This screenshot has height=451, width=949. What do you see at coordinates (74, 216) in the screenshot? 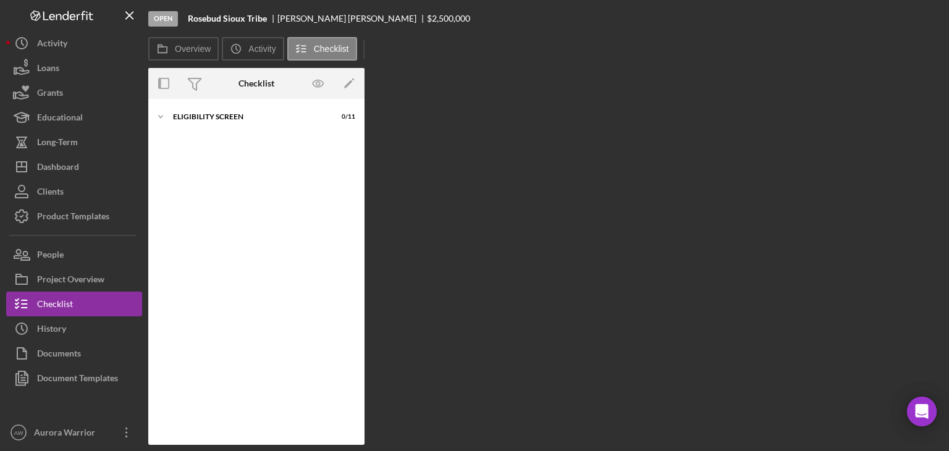
I see `button: Product Templates` at bounding box center [74, 216].